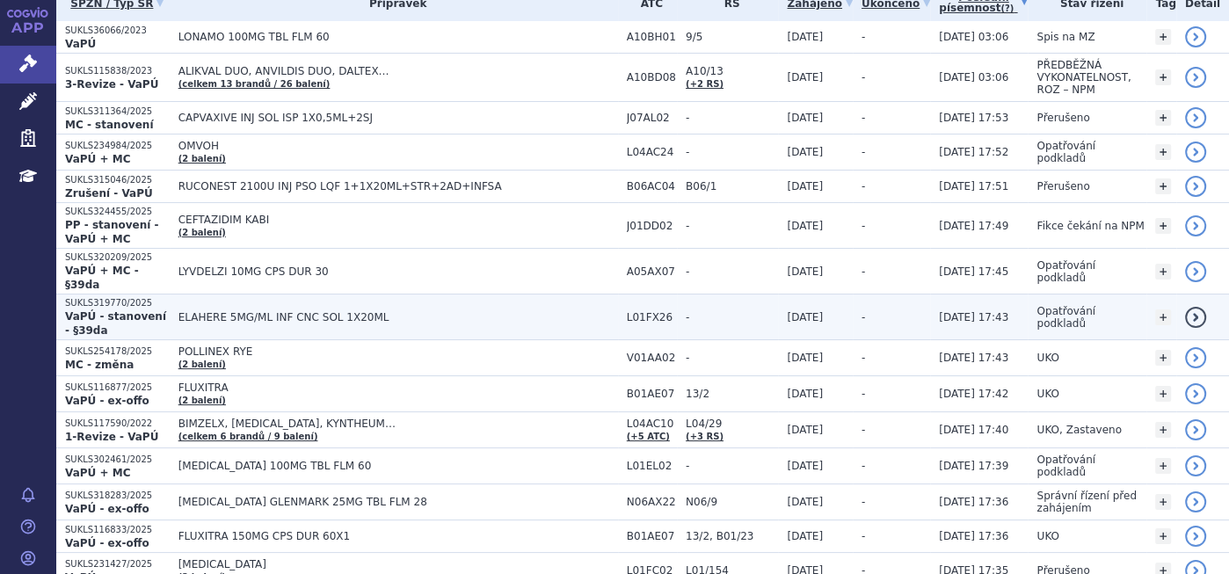 The height and width of the screenshot is (574, 1229). Describe the element at coordinates (80, 44) in the screenshot. I see `strong: VaPÚ` at that location.